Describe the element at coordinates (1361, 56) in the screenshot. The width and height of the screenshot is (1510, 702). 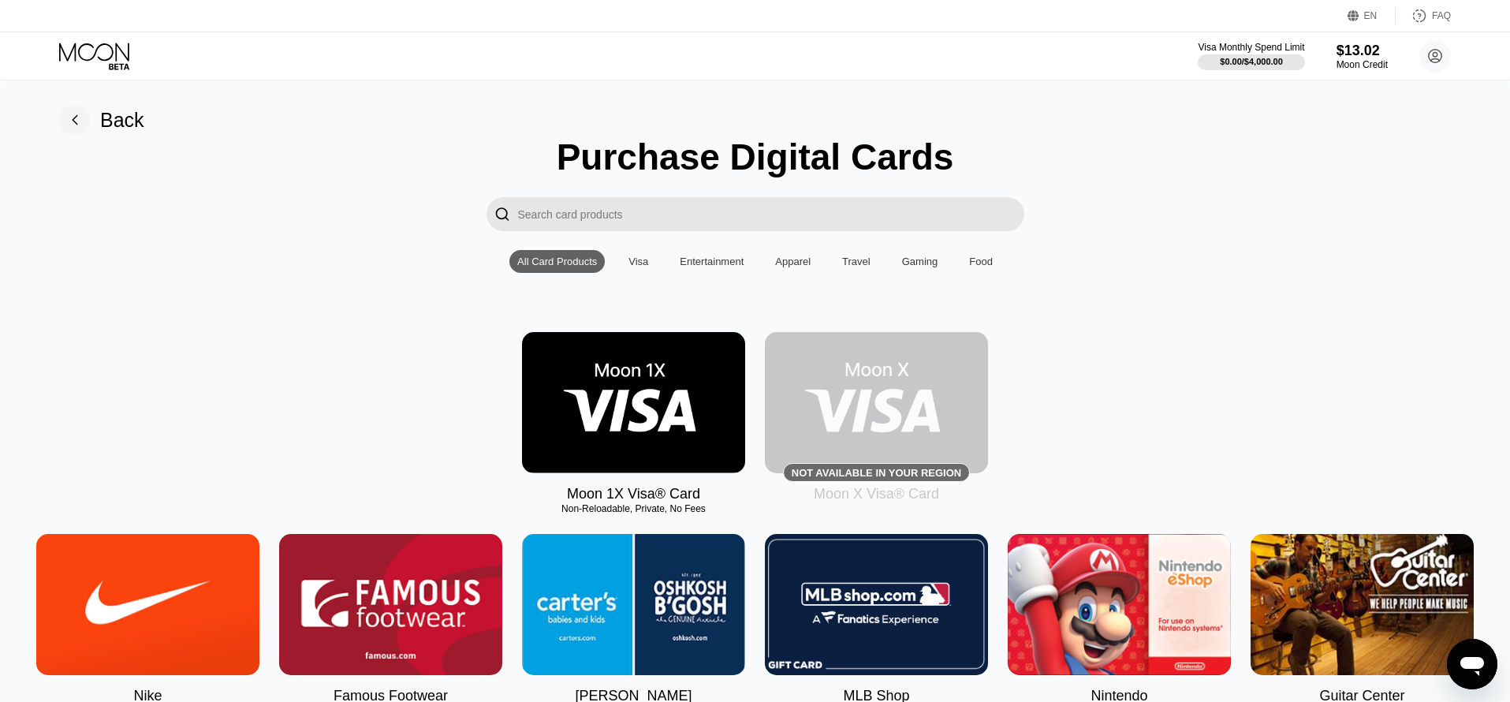
I see `div: $13.02Moon Credit` at that location.